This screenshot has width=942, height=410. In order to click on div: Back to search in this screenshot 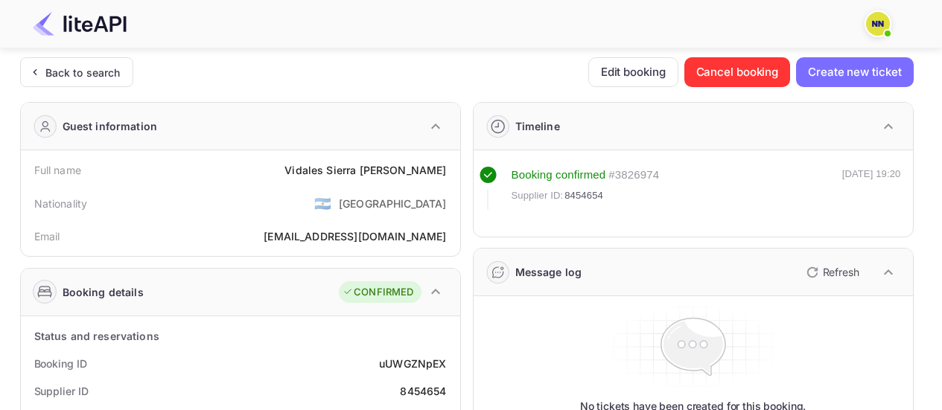, I will do `click(83, 72)`.